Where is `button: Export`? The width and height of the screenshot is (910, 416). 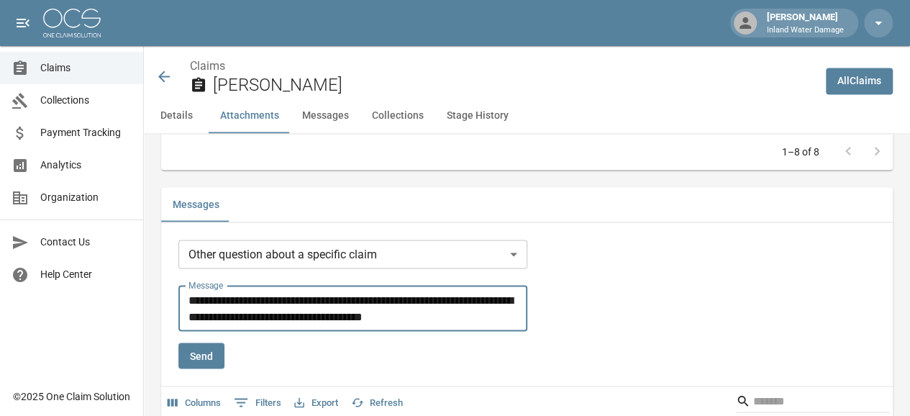
button: Export is located at coordinates (316, 402).